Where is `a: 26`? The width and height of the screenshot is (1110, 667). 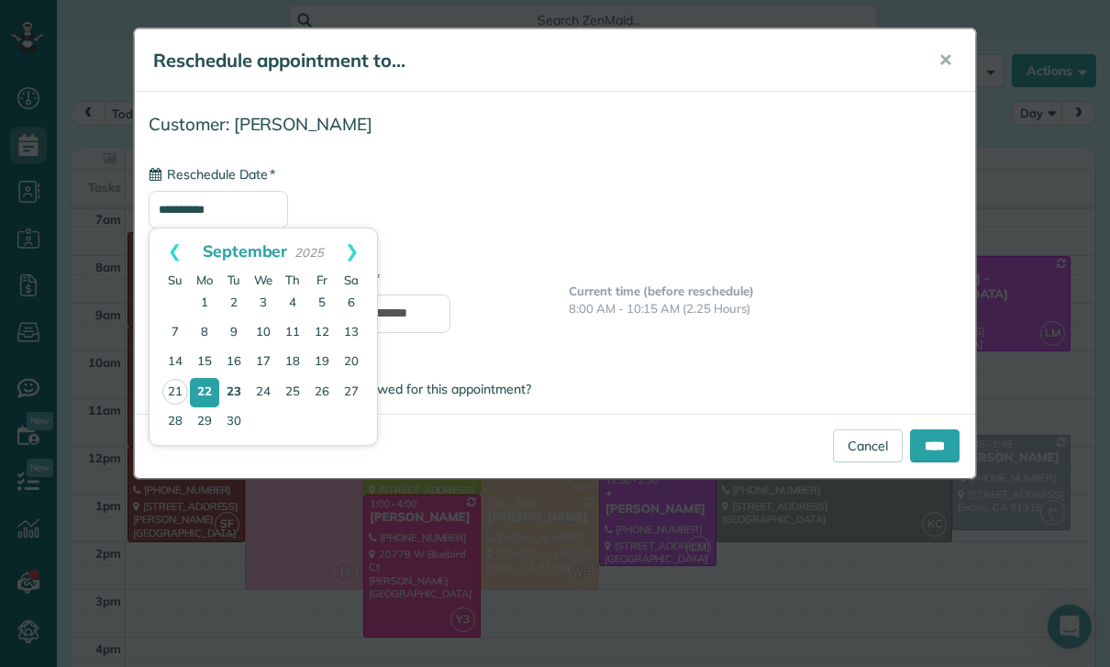 a: 26 is located at coordinates (322, 393).